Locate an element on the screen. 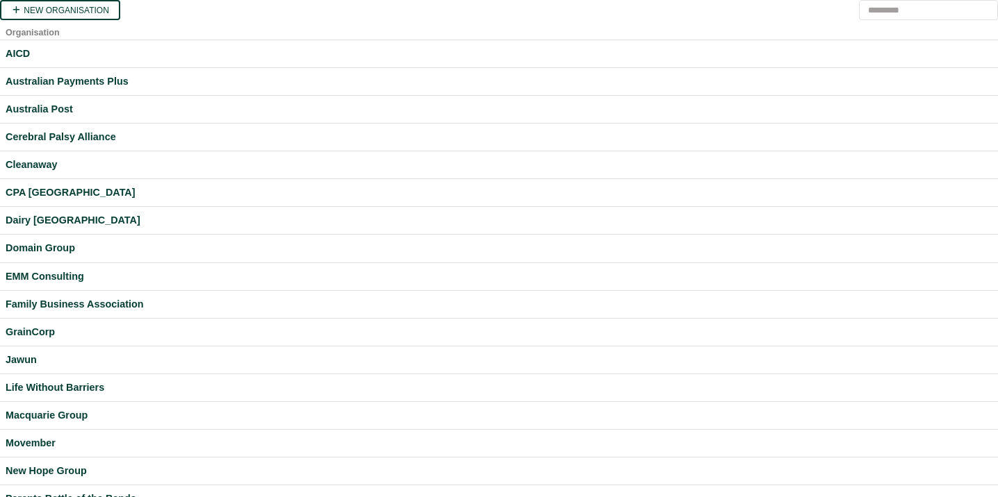  a: Cleanaway is located at coordinates (499, 165).